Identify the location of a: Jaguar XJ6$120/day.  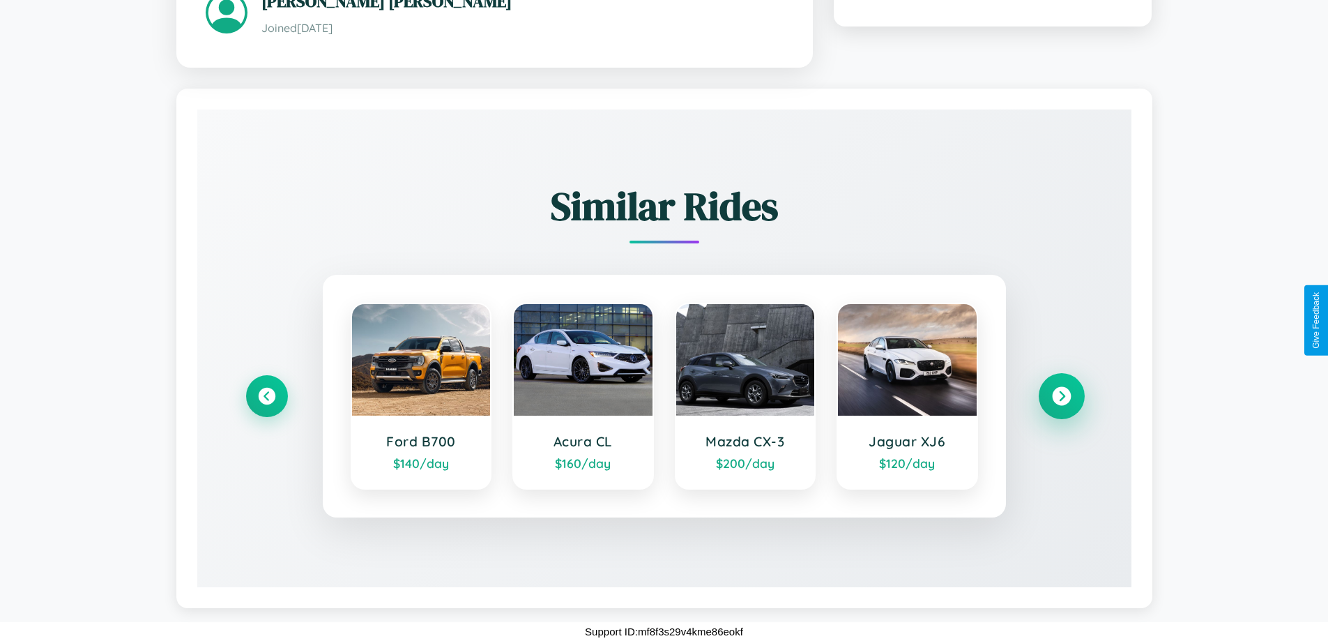
(907, 396).